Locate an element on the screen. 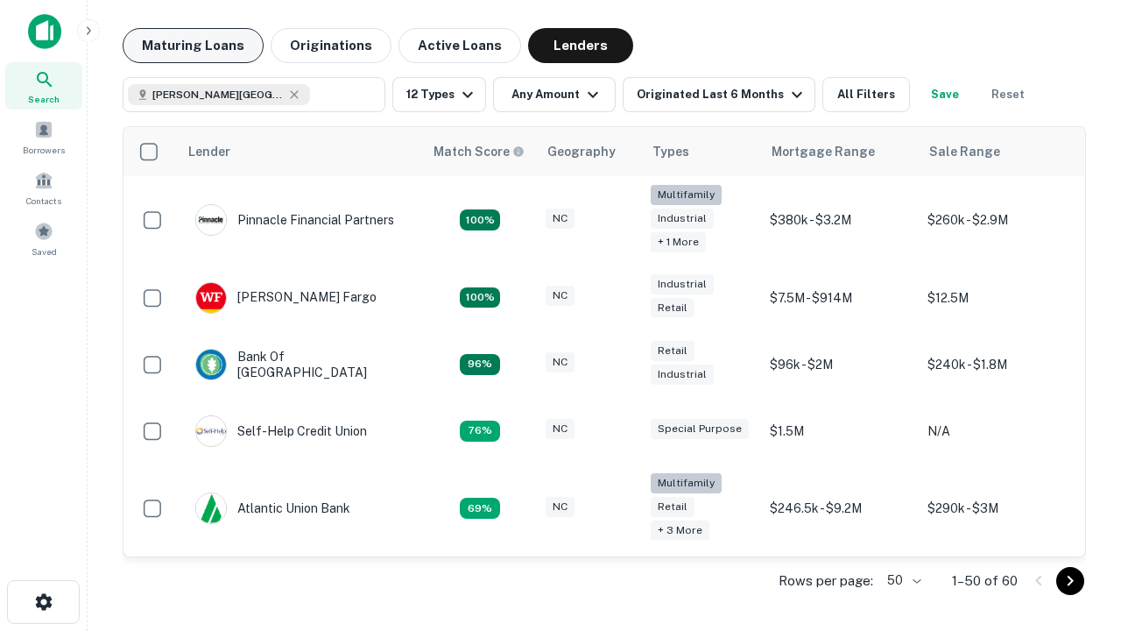 This screenshot has height=631, width=1121. div: Sale Range is located at coordinates (965, 152).